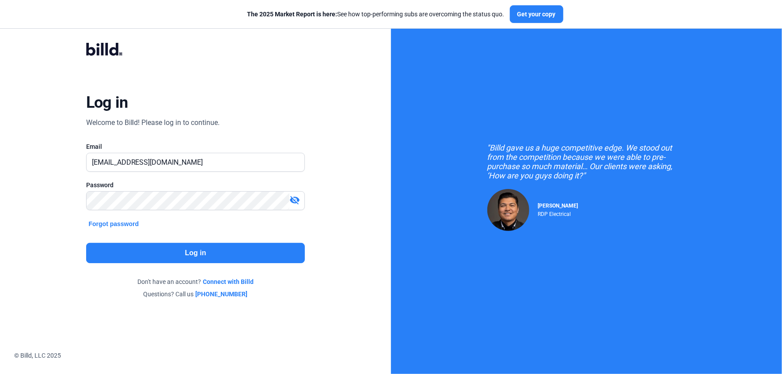 The image size is (782, 374). What do you see at coordinates (508, 210) in the screenshot?
I see `img: Raul Pacheco` at bounding box center [508, 210].